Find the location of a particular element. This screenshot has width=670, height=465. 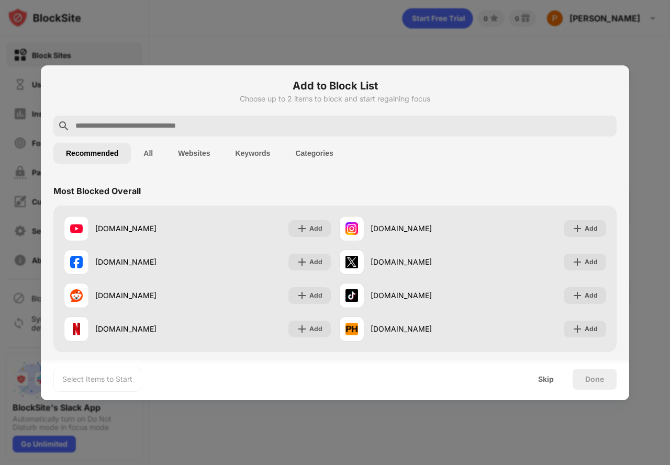

button: All is located at coordinates (148, 153).